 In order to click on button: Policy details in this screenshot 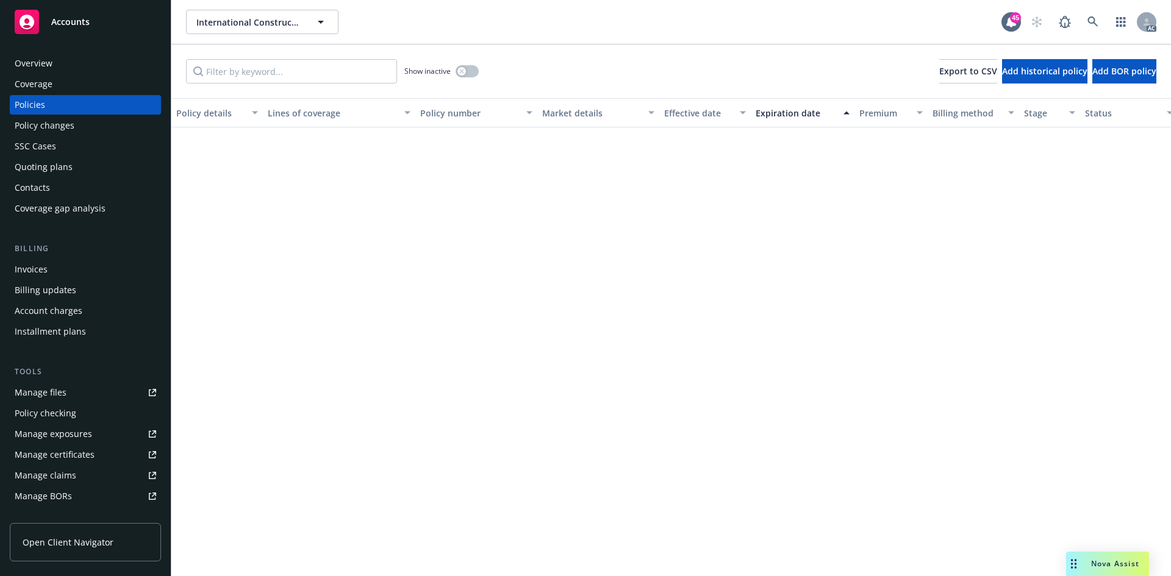, I will do `click(217, 113)`.